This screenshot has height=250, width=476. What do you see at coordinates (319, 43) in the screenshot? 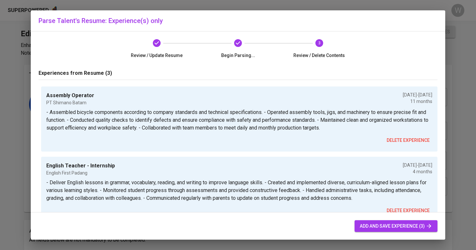
I see `text: 3` at bounding box center [319, 43].